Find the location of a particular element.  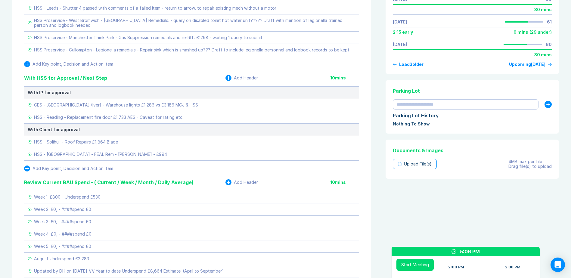

div: Nothing To Show is located at coordinates (472, 124).